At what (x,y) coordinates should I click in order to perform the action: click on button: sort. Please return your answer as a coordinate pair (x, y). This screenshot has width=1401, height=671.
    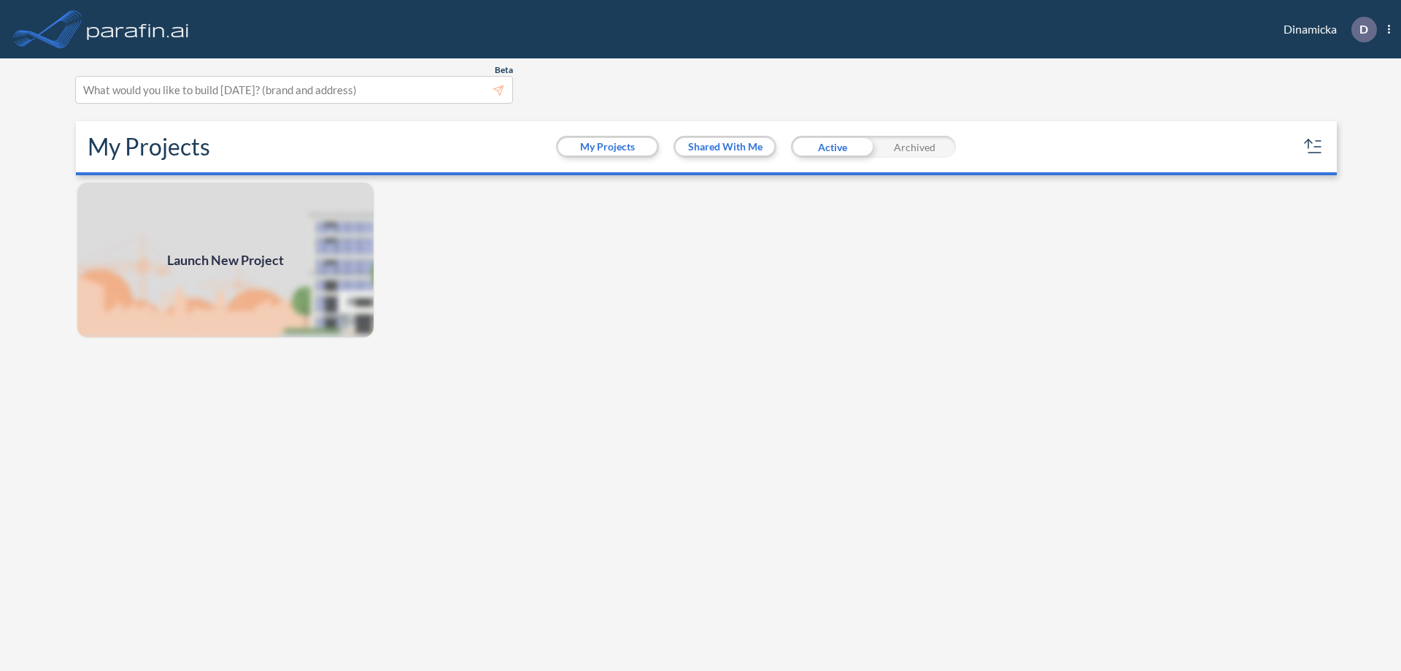
    Looking at the image, I should click on (1314, 147).